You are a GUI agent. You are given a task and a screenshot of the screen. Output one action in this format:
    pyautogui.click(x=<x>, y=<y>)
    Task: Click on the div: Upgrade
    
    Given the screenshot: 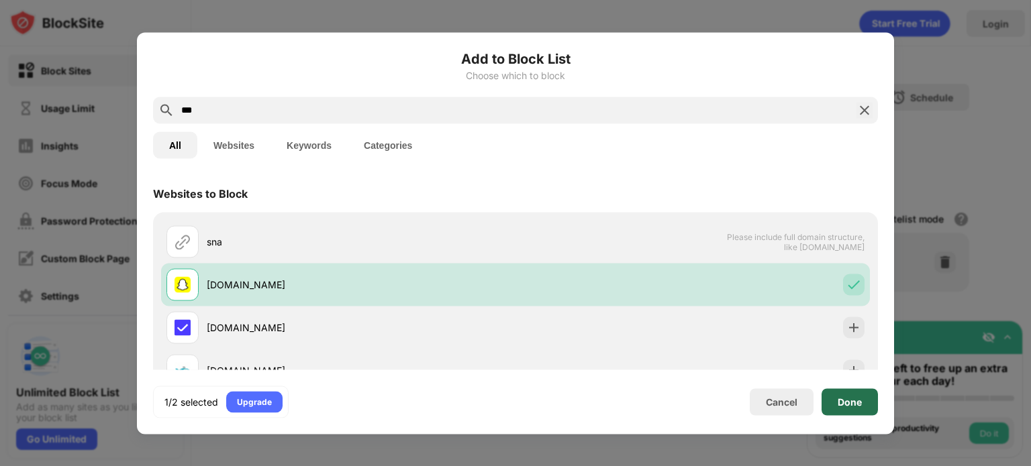 What is the action you would take?
    pyautogui.click(x=254, y=402)
    